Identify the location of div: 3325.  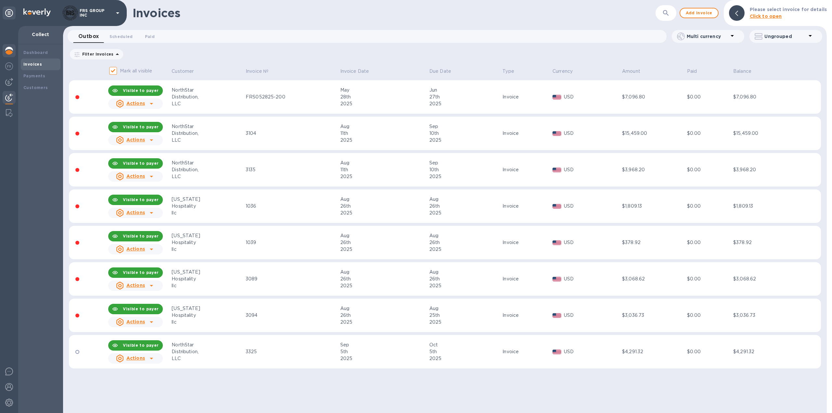
(292, 352).